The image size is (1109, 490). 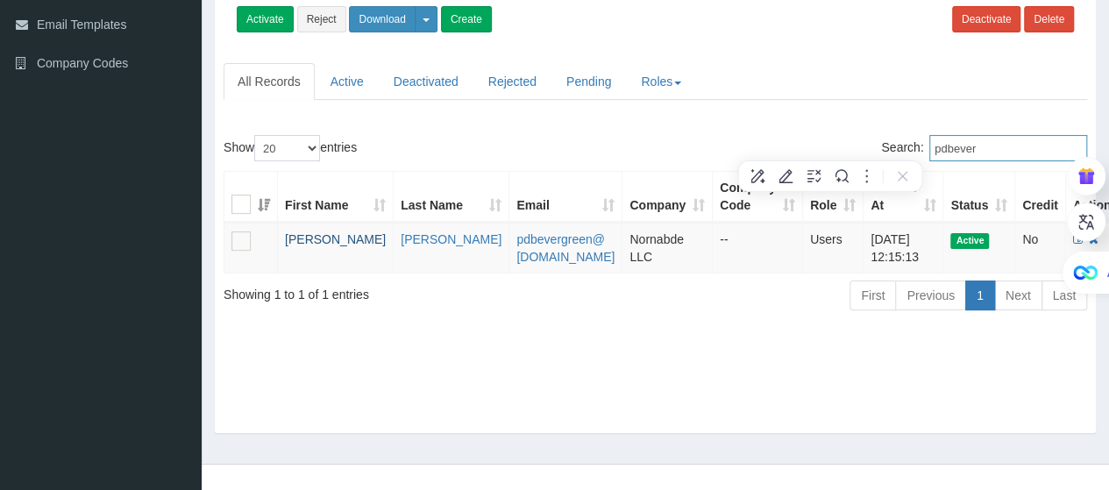 I want to click on a: Roles, so click(x=661, y=82).